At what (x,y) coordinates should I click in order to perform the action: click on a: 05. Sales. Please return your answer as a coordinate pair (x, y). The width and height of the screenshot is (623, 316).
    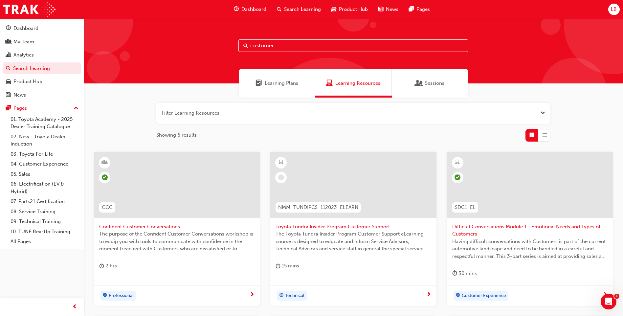
    Looking at the image, I should click on (44, 174).